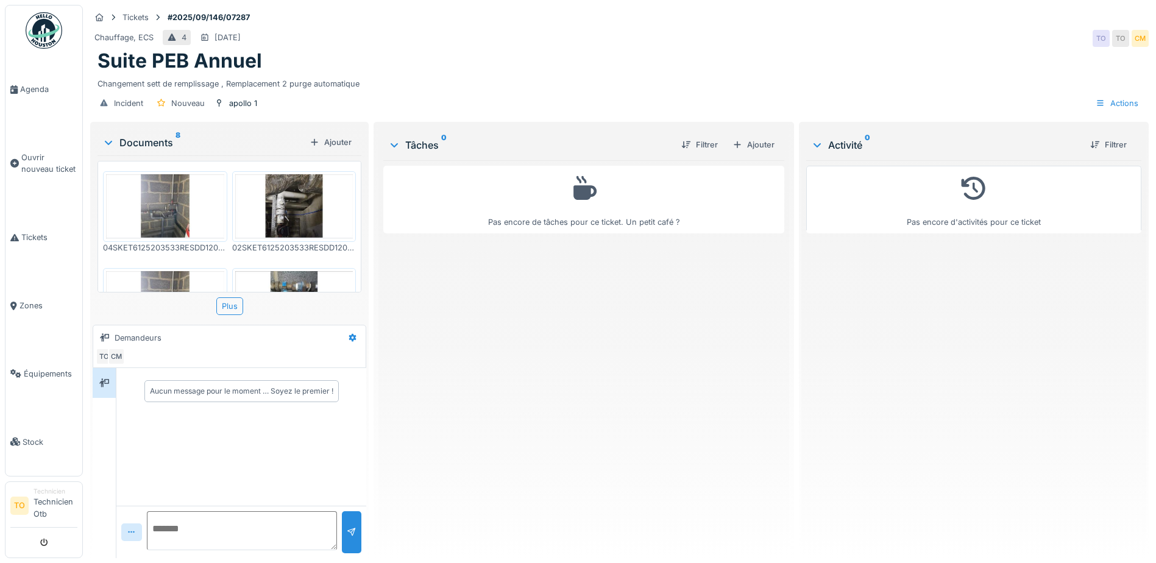 The image size is (1156, 563). Describe the element at coordinates (135, 17) in the screenshot. I see `div: Tickets` at that location.